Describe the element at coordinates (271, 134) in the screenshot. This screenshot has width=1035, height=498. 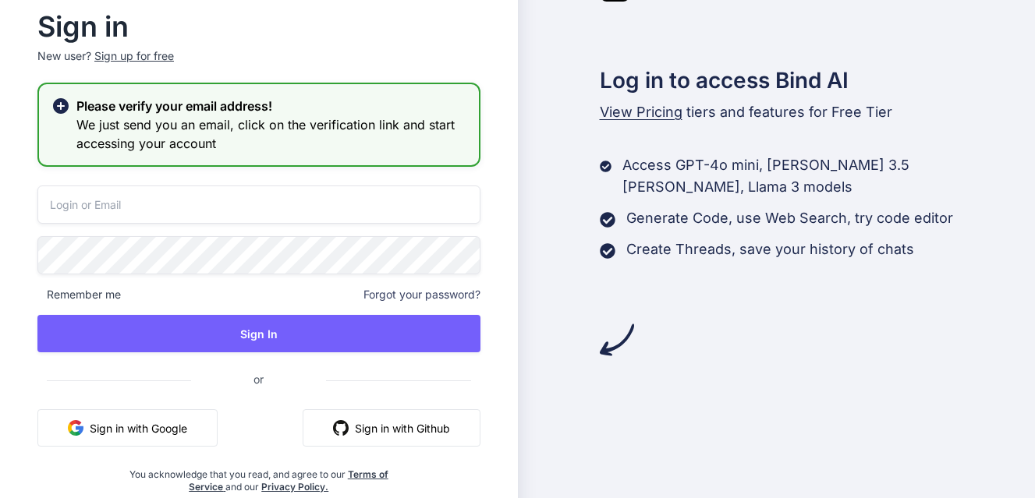
I see `h3: We just send you an email, click on the verification link and start accessing your account` at that location.